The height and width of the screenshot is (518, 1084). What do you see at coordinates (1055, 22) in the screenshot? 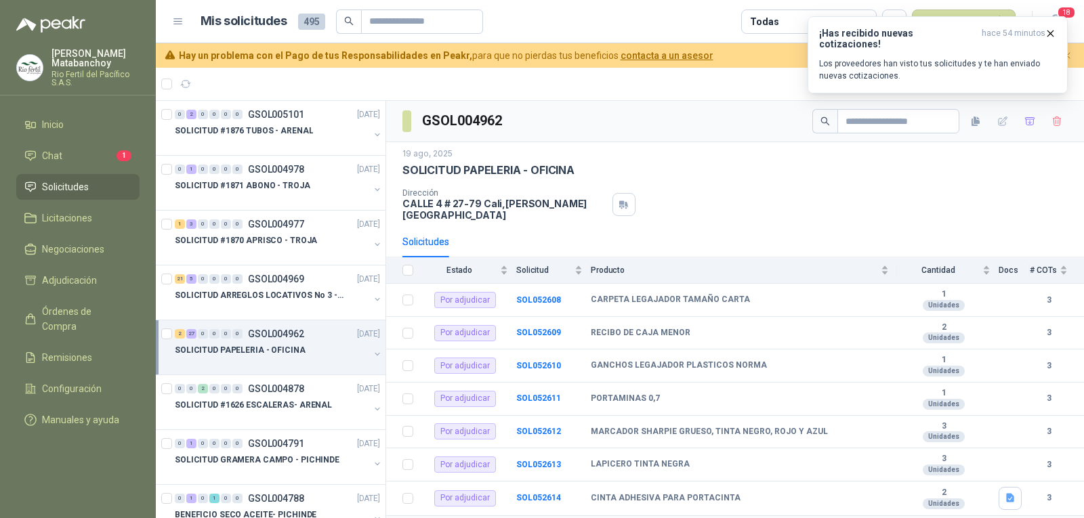
I see `button: 18` at bounding box center [1055, 22].